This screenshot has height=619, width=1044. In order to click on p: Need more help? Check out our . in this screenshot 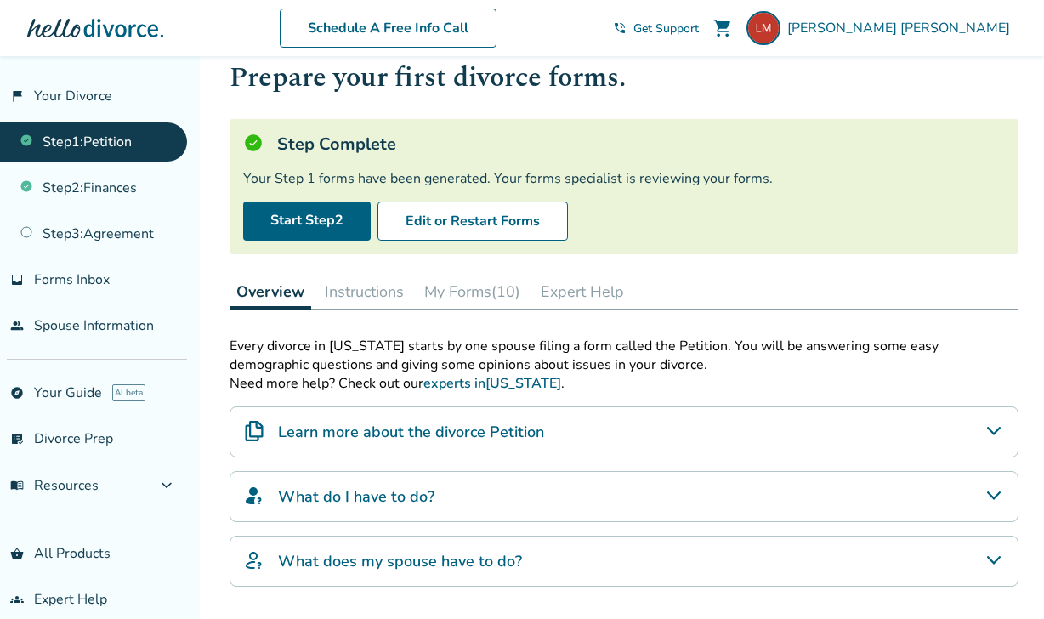, I will do `click(624, 384)`.